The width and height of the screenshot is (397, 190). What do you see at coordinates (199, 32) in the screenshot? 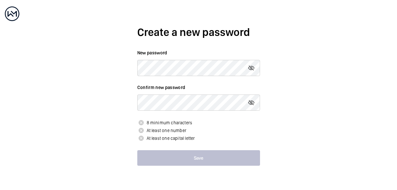
I see `h2: Create a new password` at bounding box center [199, 32].